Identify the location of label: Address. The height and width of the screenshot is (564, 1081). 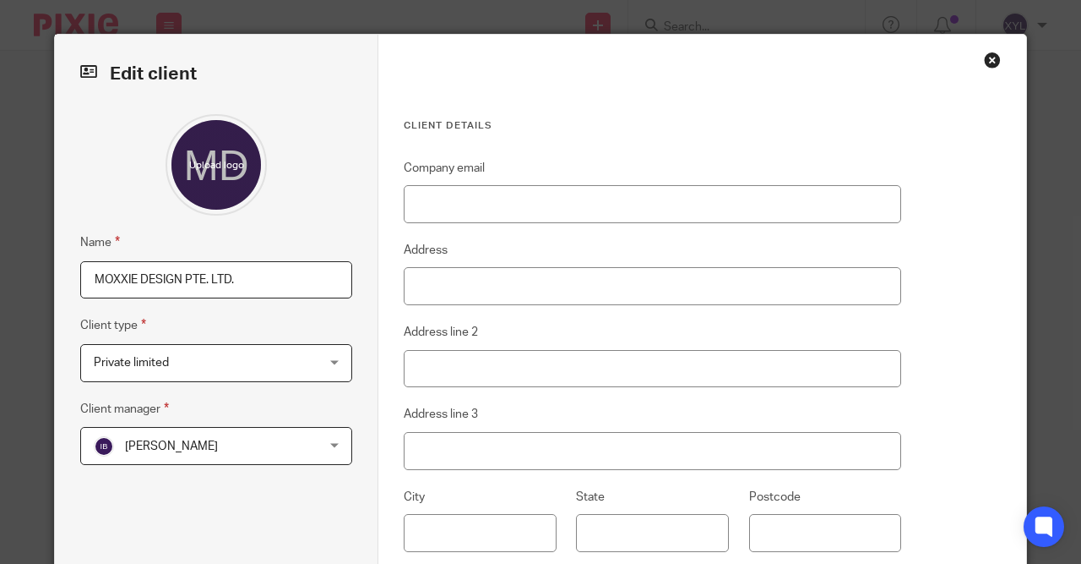
(426, 250).